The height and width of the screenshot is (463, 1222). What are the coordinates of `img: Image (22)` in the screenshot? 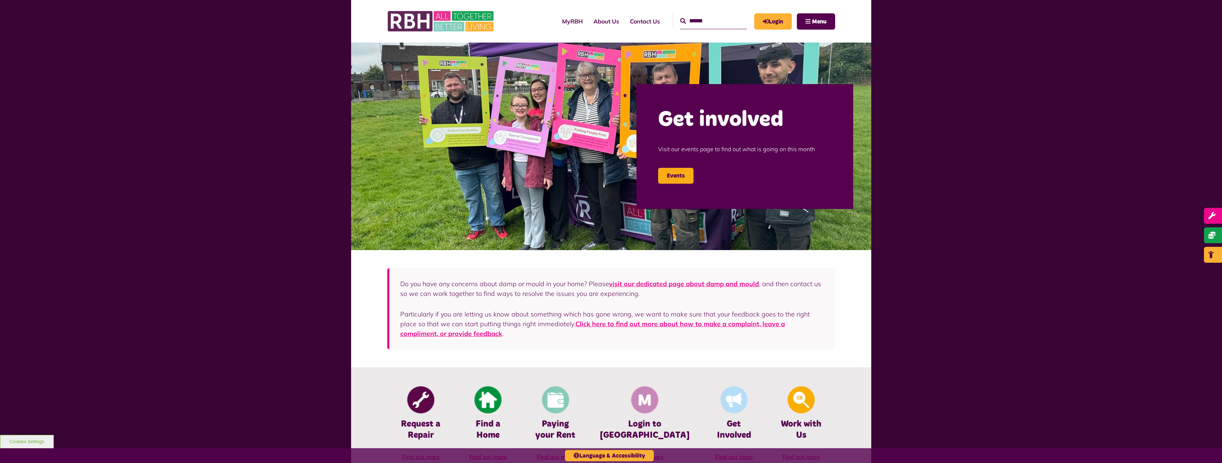 It's located at (611, 146).